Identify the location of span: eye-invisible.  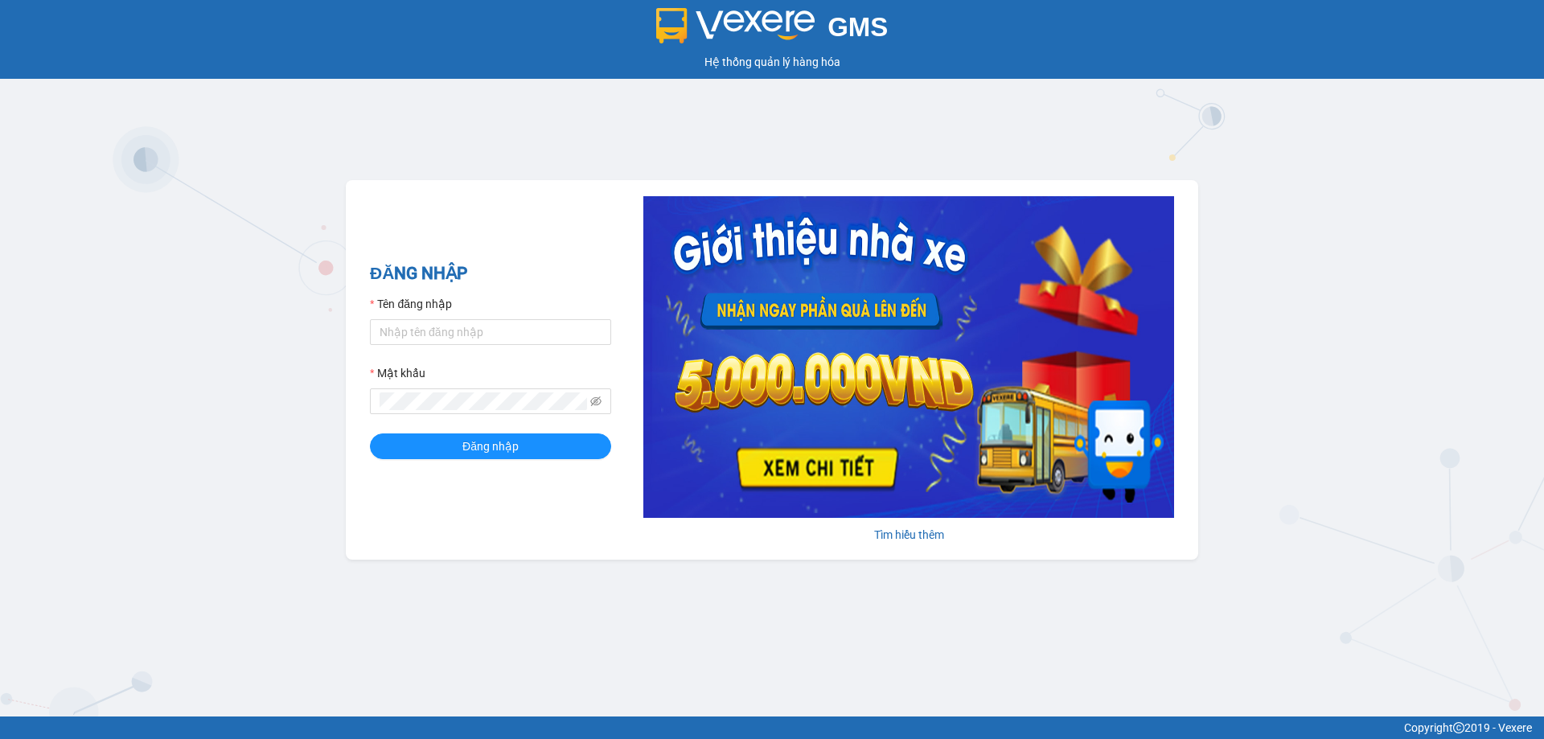
(596, 401).